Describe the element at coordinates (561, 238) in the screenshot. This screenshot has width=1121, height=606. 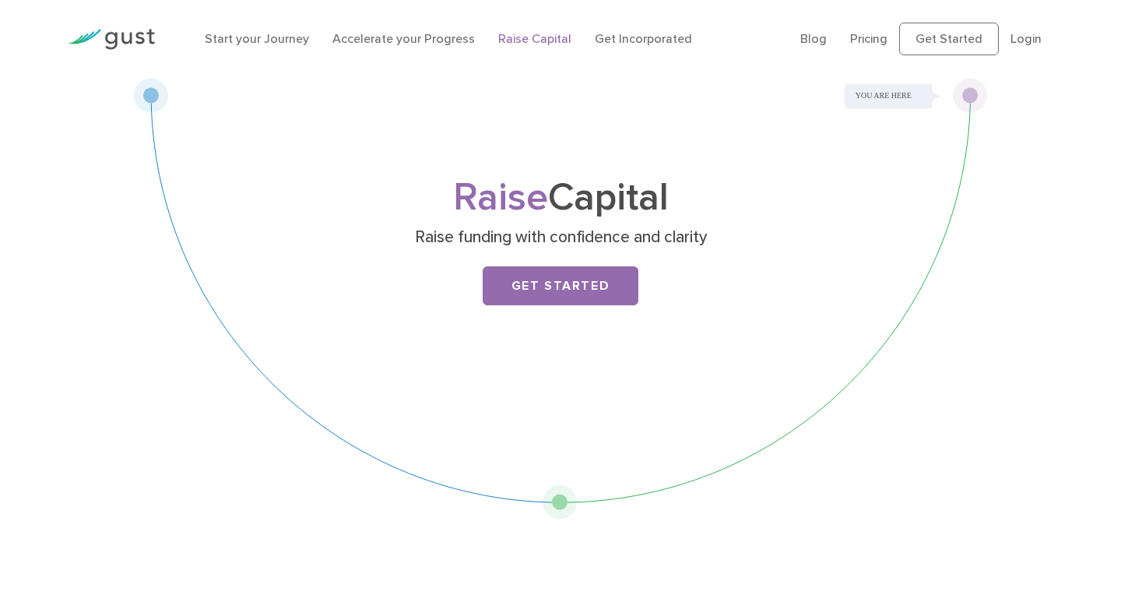
I see `p: Raise funding with confidence and clarity` at that location.